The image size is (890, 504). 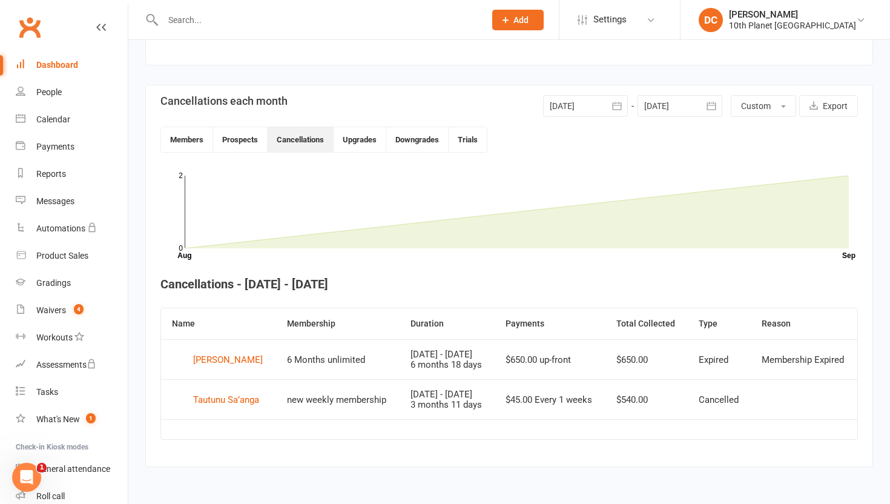 I want to click on a: Automations, so click(x=71, y=228).